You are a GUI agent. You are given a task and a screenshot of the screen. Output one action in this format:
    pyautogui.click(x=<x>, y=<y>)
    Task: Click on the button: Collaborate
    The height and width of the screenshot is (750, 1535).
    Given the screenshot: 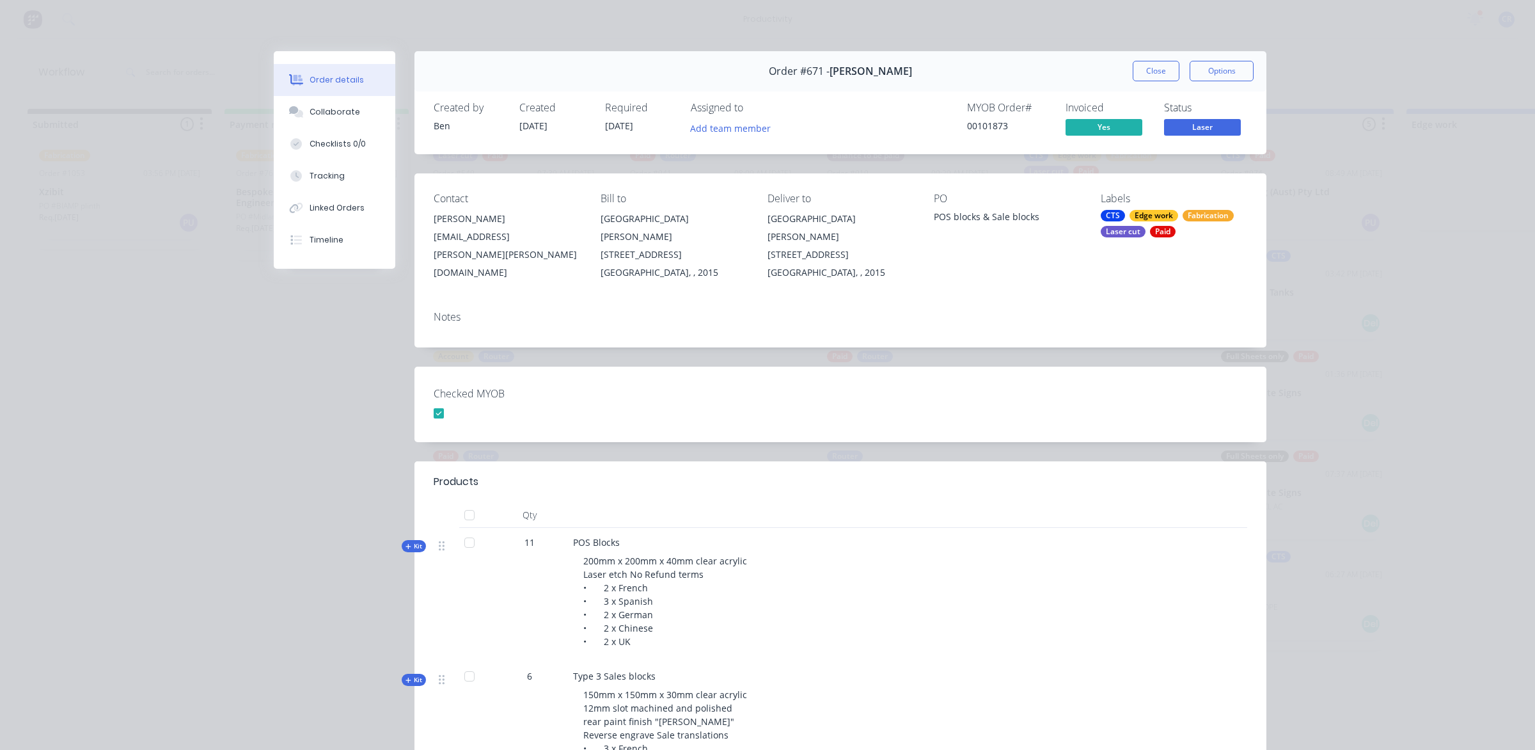 What is the action you would take?
    pyautogui.click(x=335, y=112)
    